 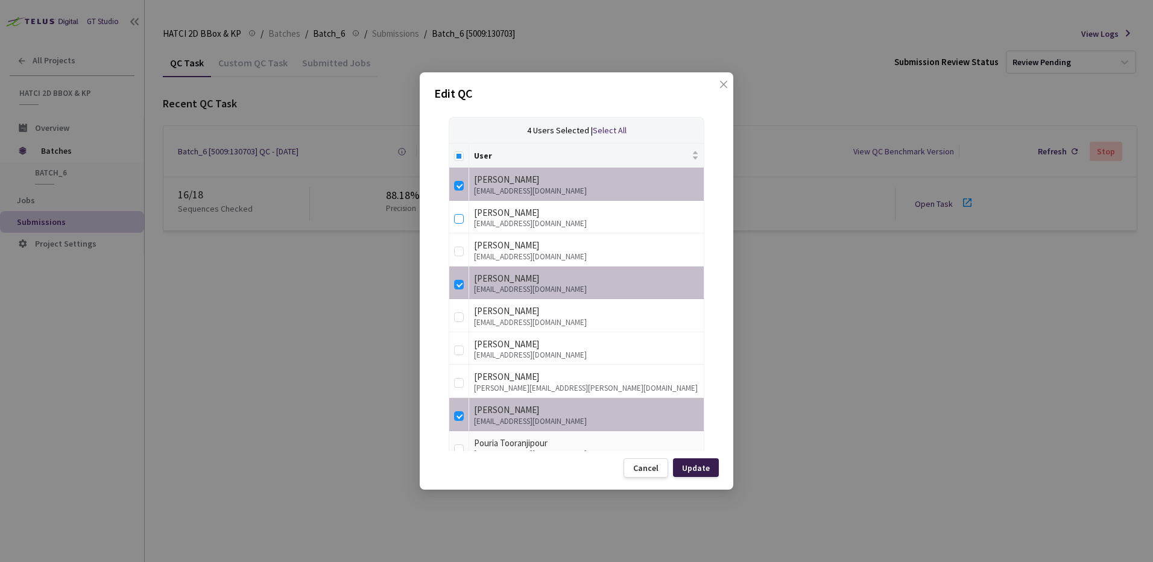 What do you see at coordinates (696, 468) in the screenshot?
I see `div: Update` at bounding box center [696, 468].